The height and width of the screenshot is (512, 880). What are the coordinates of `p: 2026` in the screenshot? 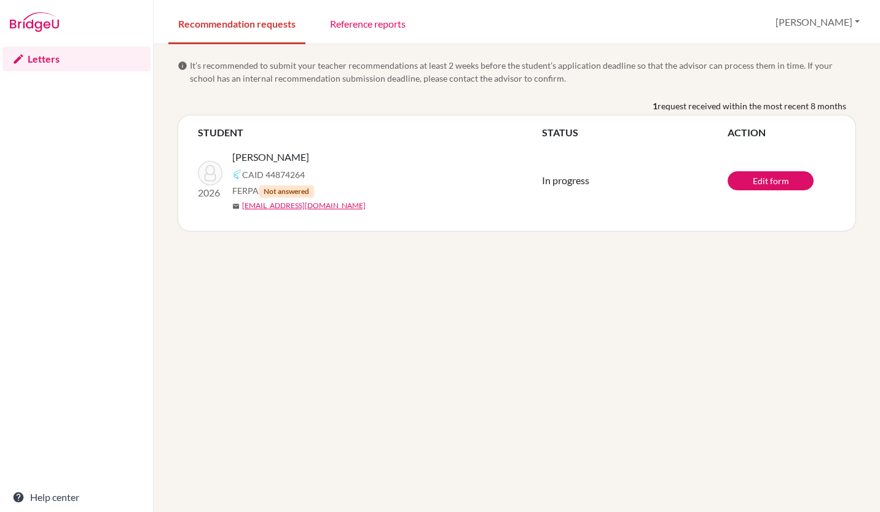 It's located at (210, 193).